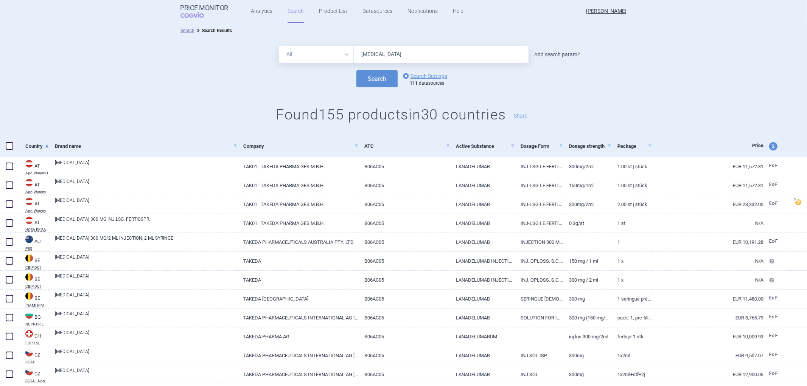  I want to click on a: LANADELUMAB INJECTIE 150 MG / 1 ML, so click(482, 261).